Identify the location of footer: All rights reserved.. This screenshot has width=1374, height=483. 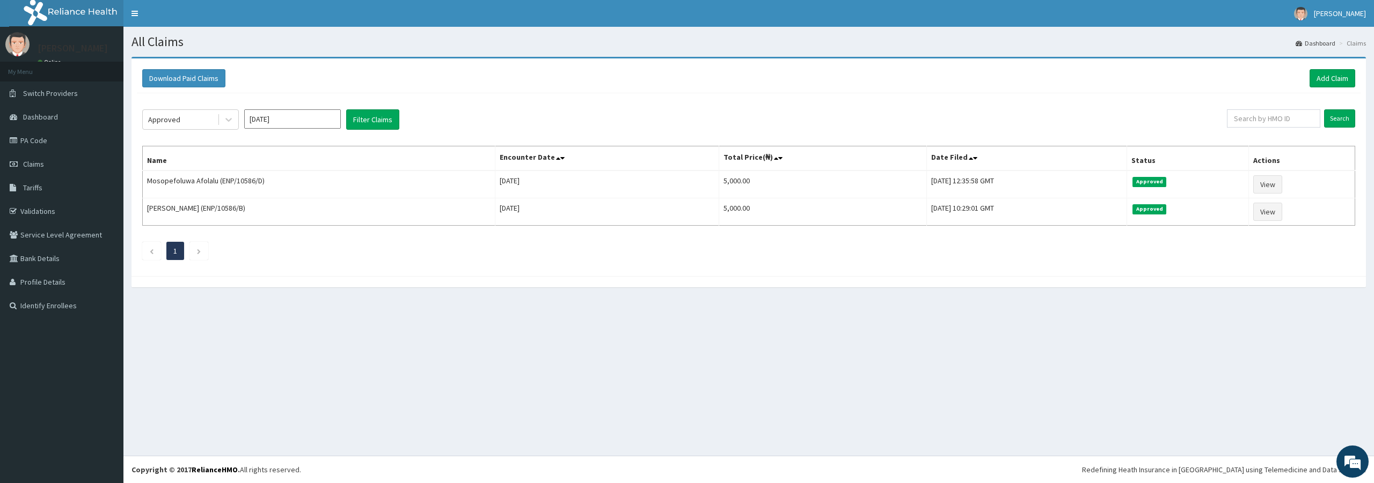
(748, 469).